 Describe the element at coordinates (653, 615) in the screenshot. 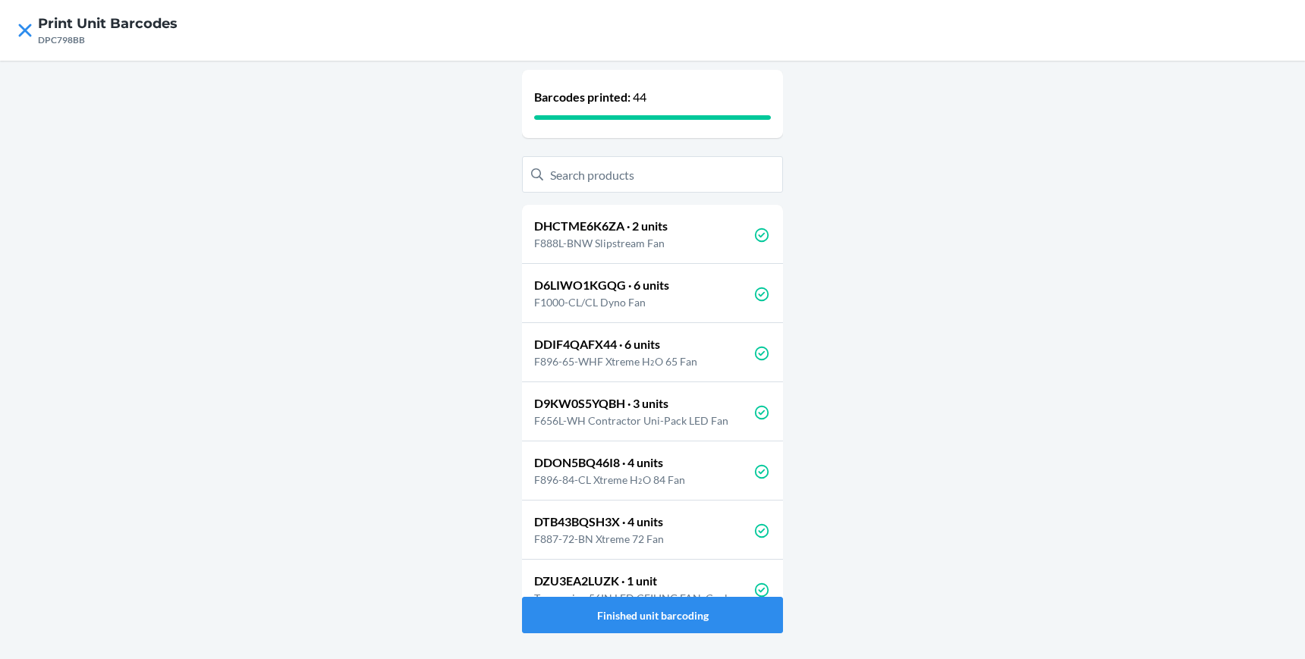

I see `button: Finished unit barcoding` at that location.